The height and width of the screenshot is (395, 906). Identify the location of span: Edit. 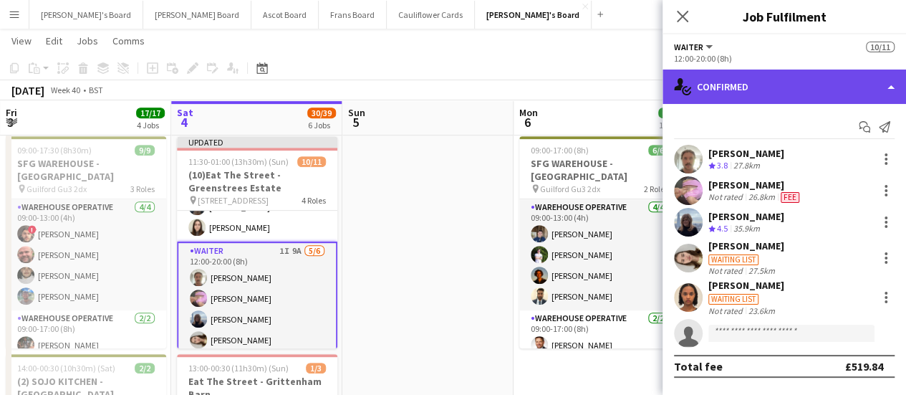
(54, 41).